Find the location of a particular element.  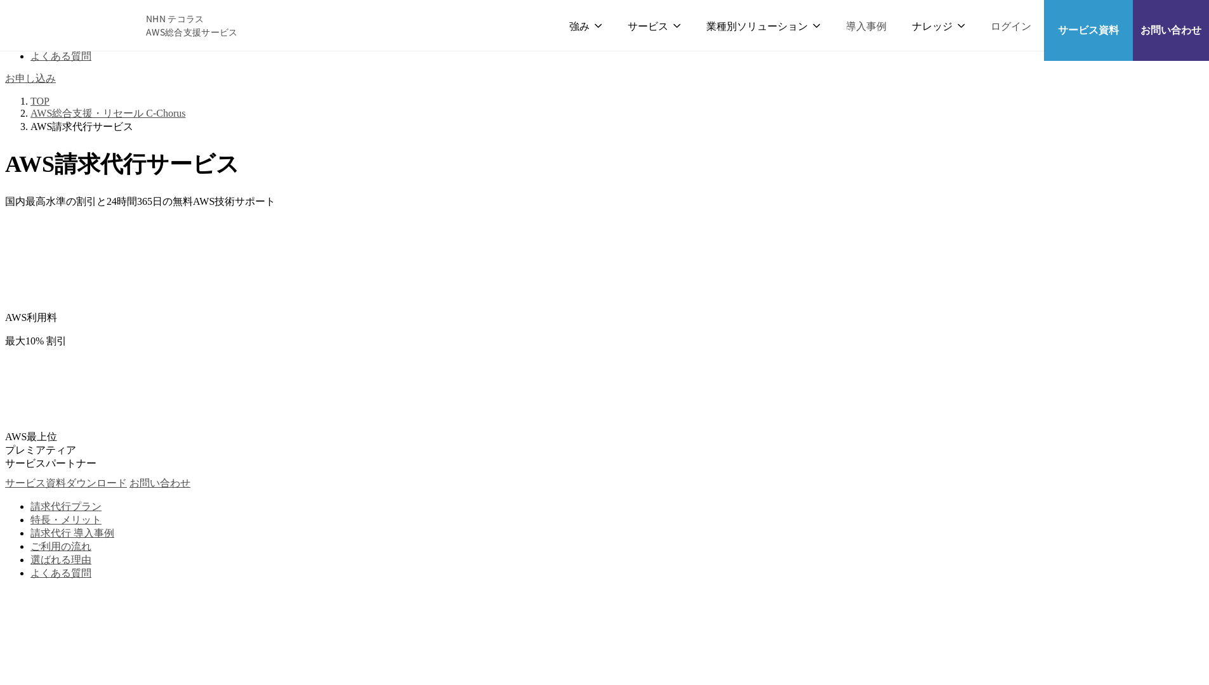

img: 契約件数 is located at coordinates (92, 257).